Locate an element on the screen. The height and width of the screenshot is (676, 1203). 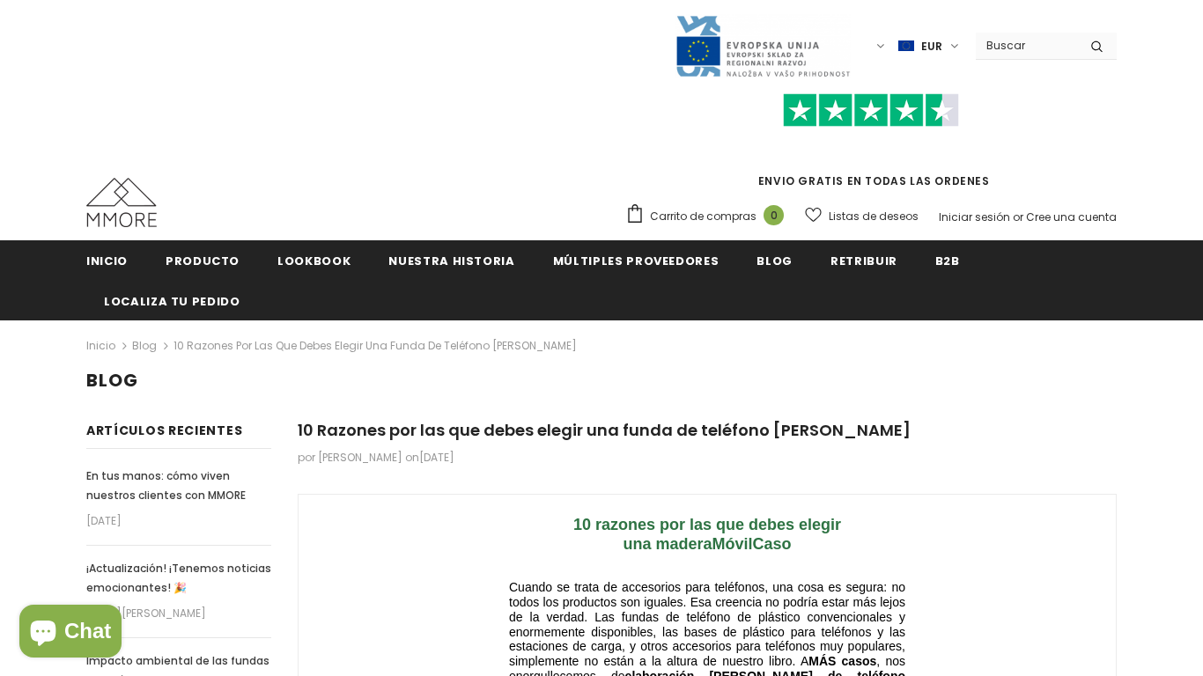
strong: 10 razones por las que debes elegir is located at coordinates (707, 525).